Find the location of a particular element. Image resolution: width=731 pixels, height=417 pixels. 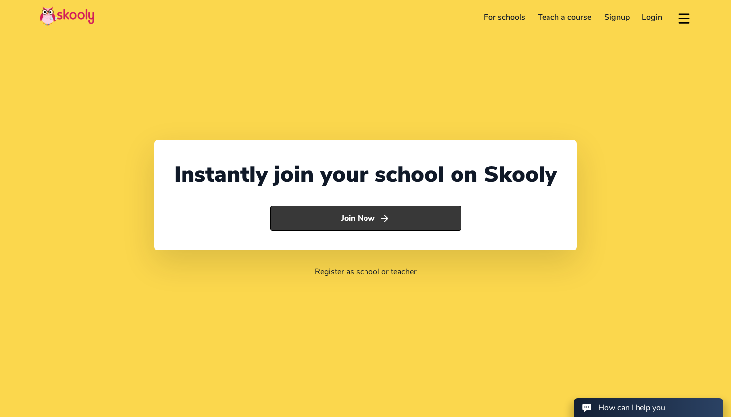

a: Register as school or teacher is located at coordinates (366, 272).